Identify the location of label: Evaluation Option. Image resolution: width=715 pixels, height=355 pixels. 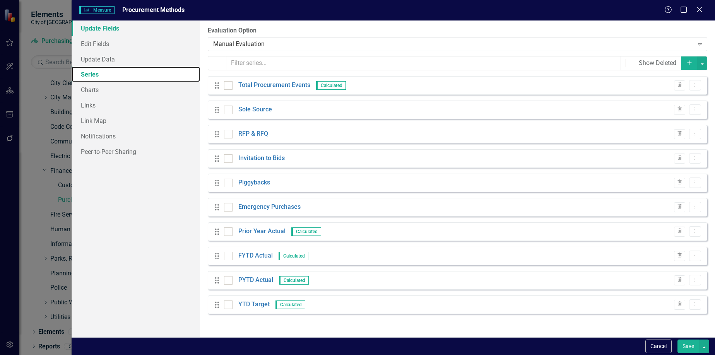
(457, 31).